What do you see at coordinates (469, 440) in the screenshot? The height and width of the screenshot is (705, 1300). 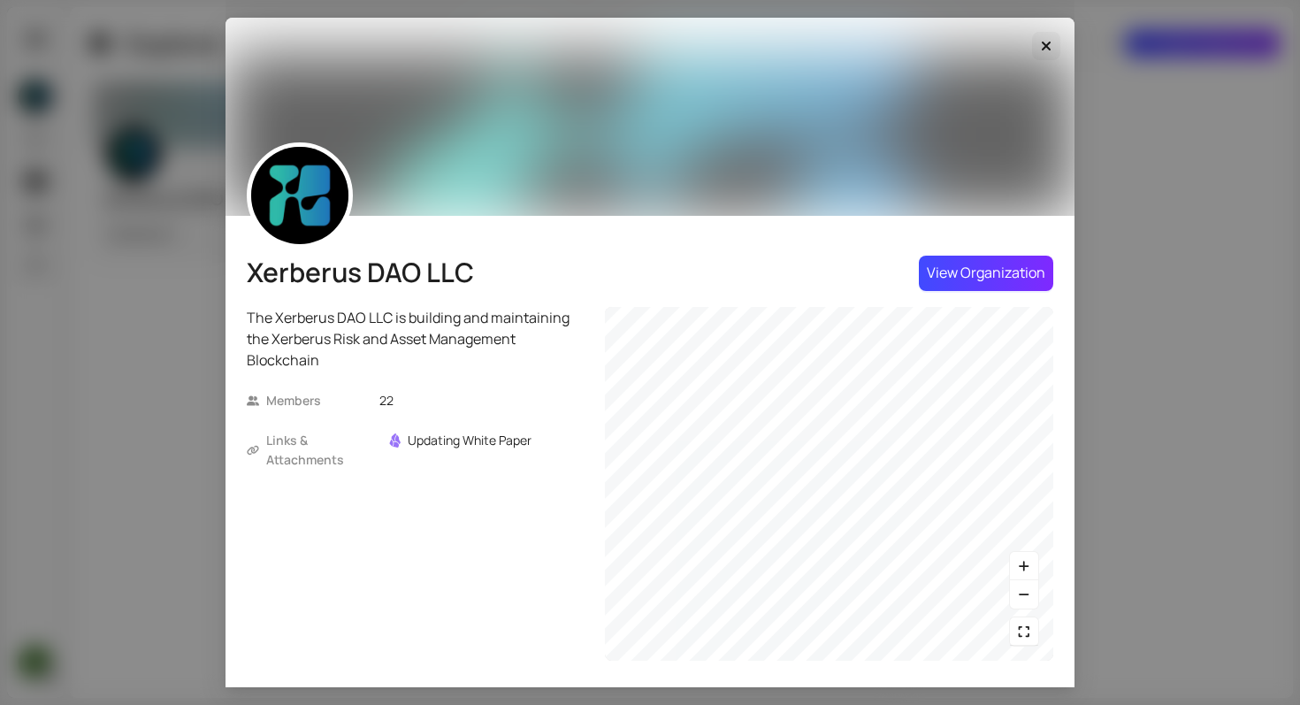 I see `div: Updating White Paper` at bounding box center [469, 440].